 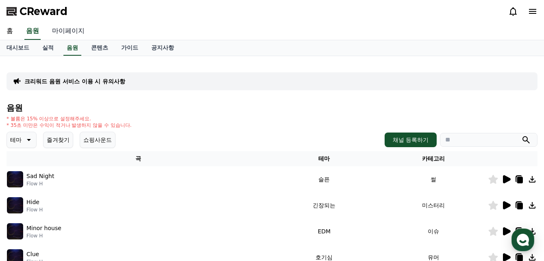 What do you see at coordinates (433, 179) in the screenshot?
I see `td: 썰` at bounding box center [433, 179].